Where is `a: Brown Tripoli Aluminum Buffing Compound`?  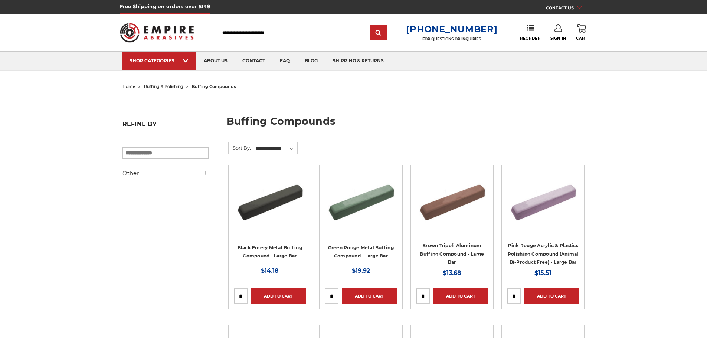 a: Brown Tripoli Aluminum Buffing Compound is located at coordinates (452, 218).